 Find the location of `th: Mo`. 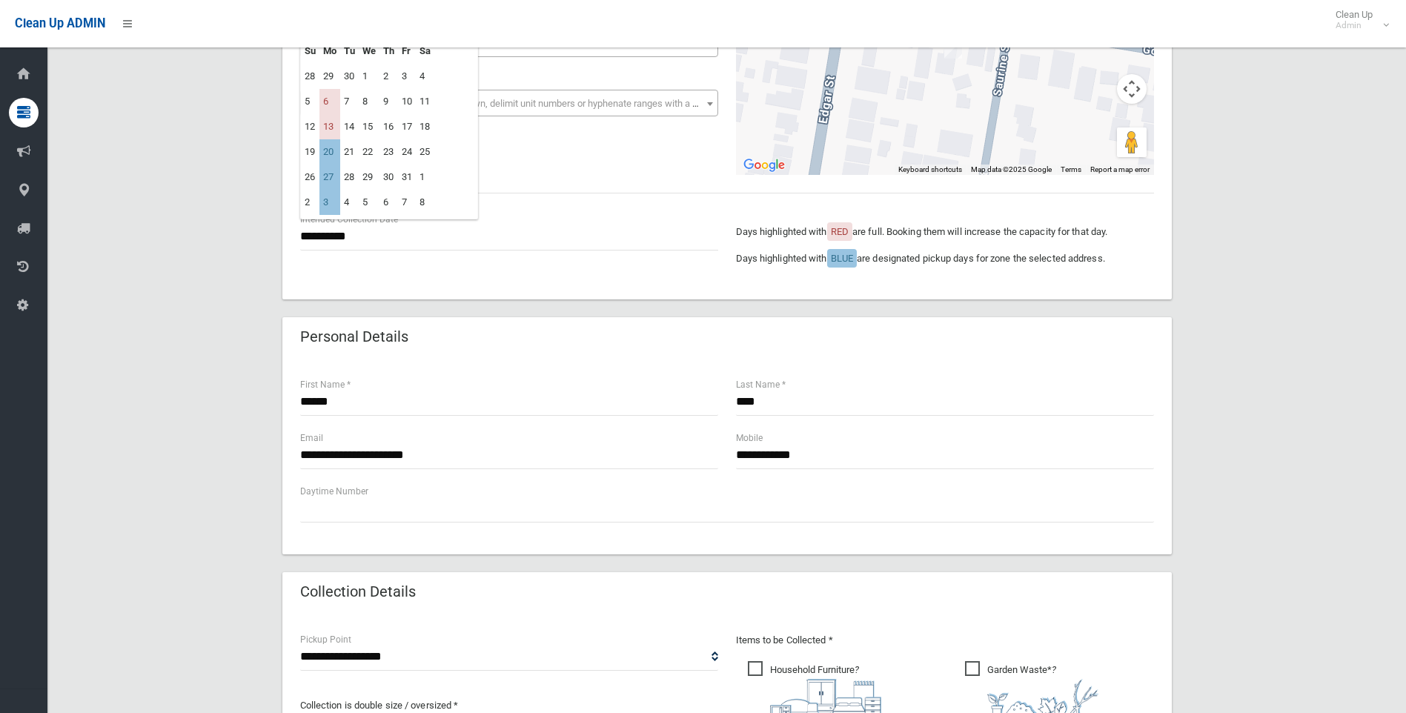

th: Mo is located at coordinates (330, 51).